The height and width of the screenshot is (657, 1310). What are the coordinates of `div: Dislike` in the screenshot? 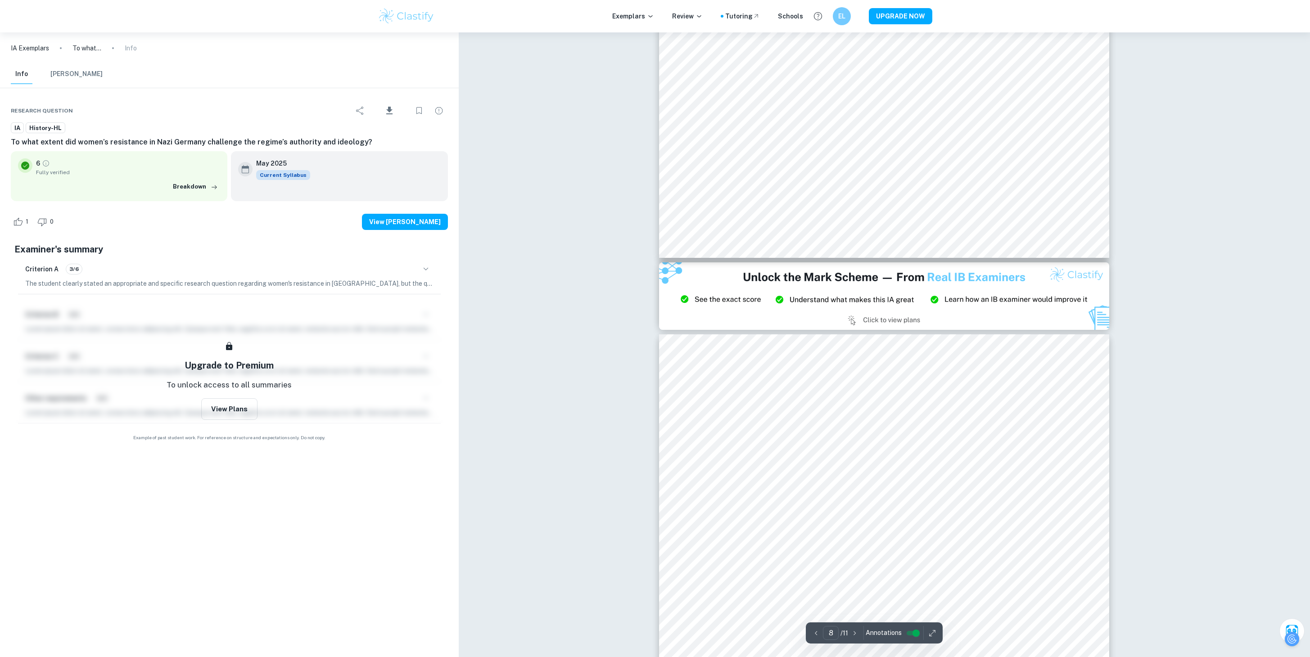 It's located at (47, 222).